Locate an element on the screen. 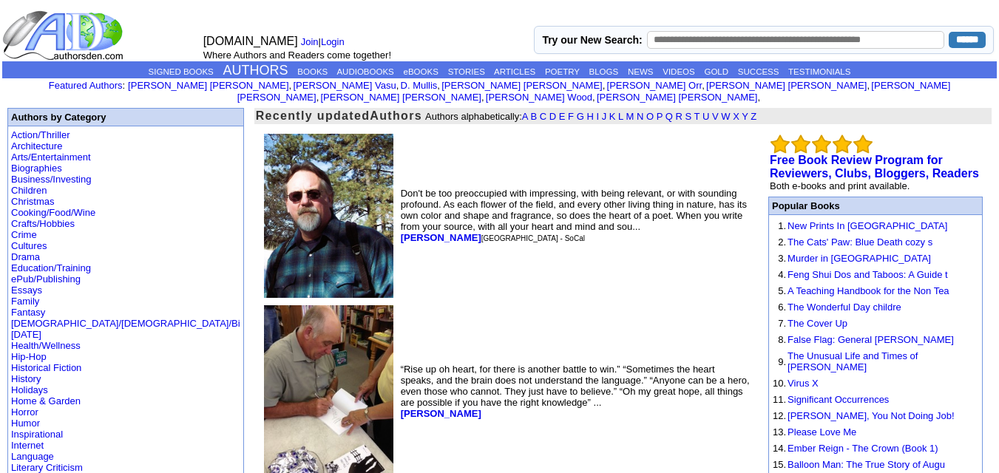  font: 15. is located at coordinates (780, 464).